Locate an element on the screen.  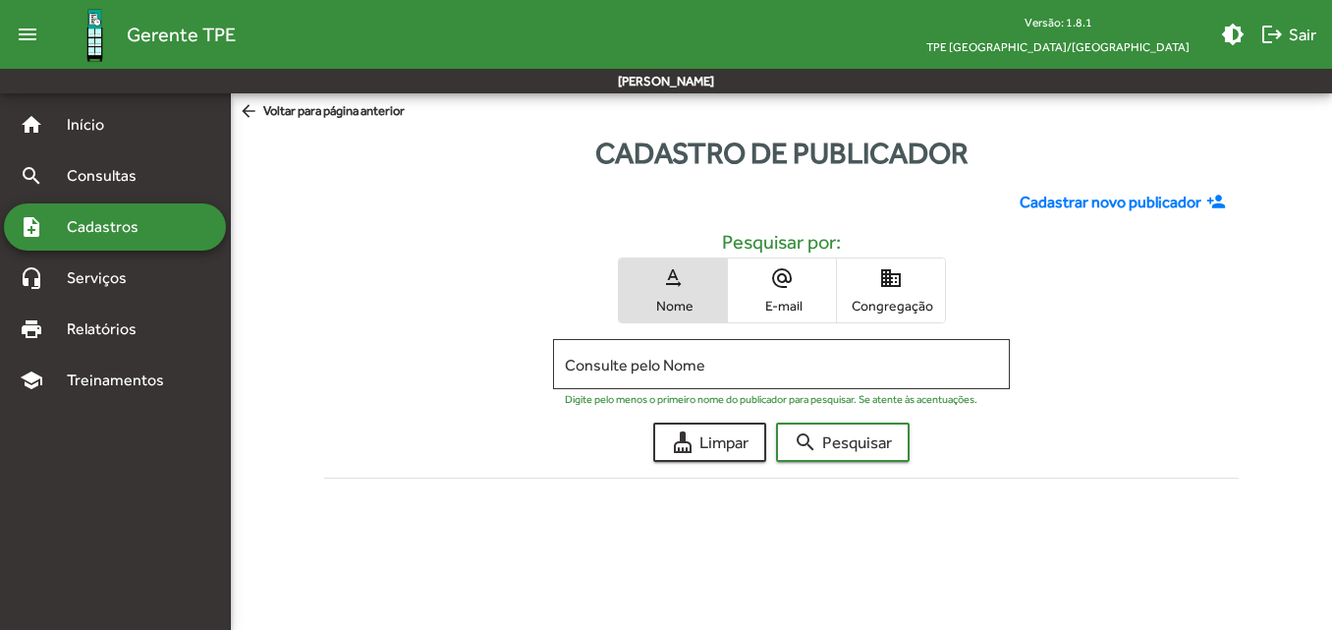
img: Logo is located at coordinates (94, 34).